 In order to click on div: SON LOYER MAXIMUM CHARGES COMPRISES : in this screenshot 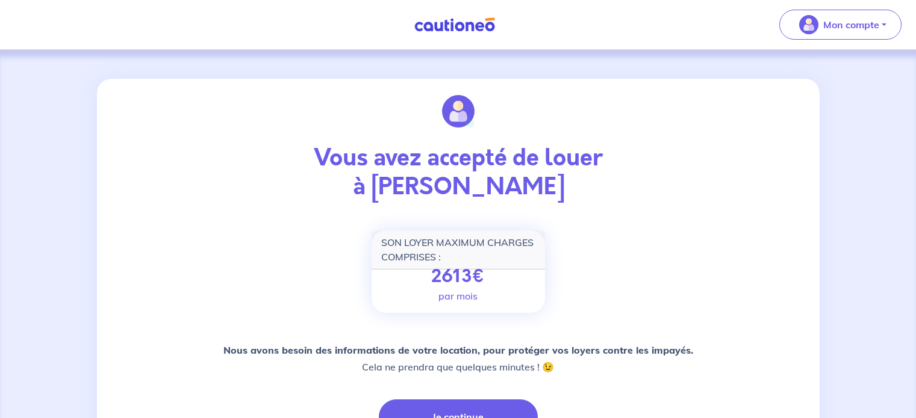, I will do `click(458, 250)`.